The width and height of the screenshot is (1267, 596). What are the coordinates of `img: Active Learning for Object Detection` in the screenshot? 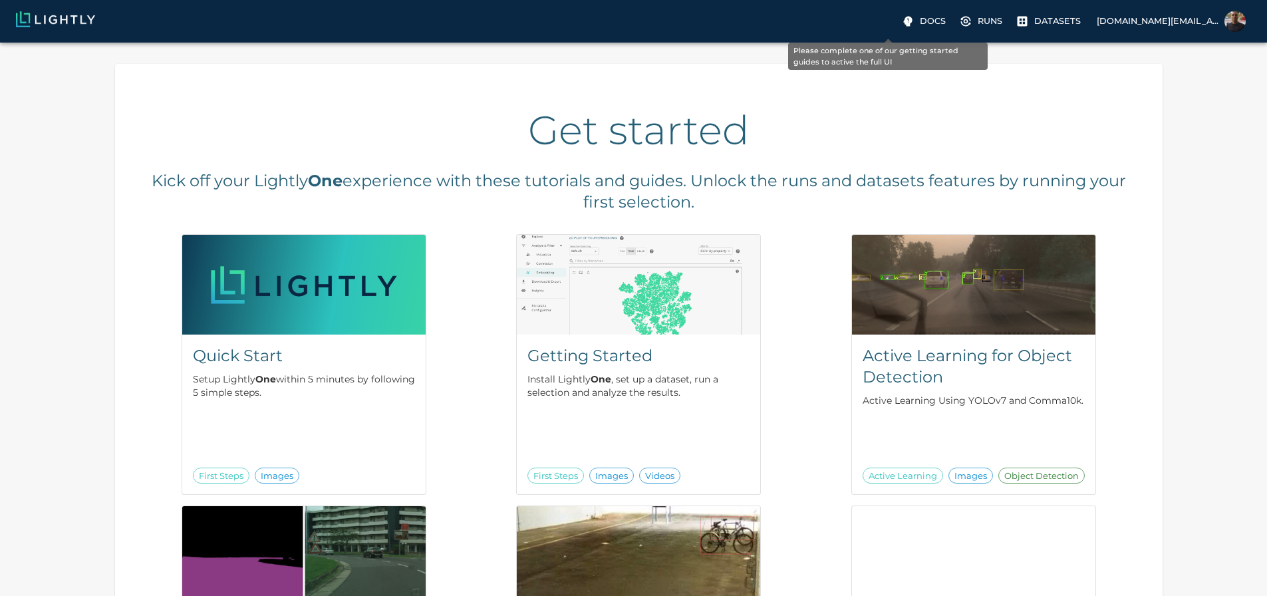 It's located at (974, 285).